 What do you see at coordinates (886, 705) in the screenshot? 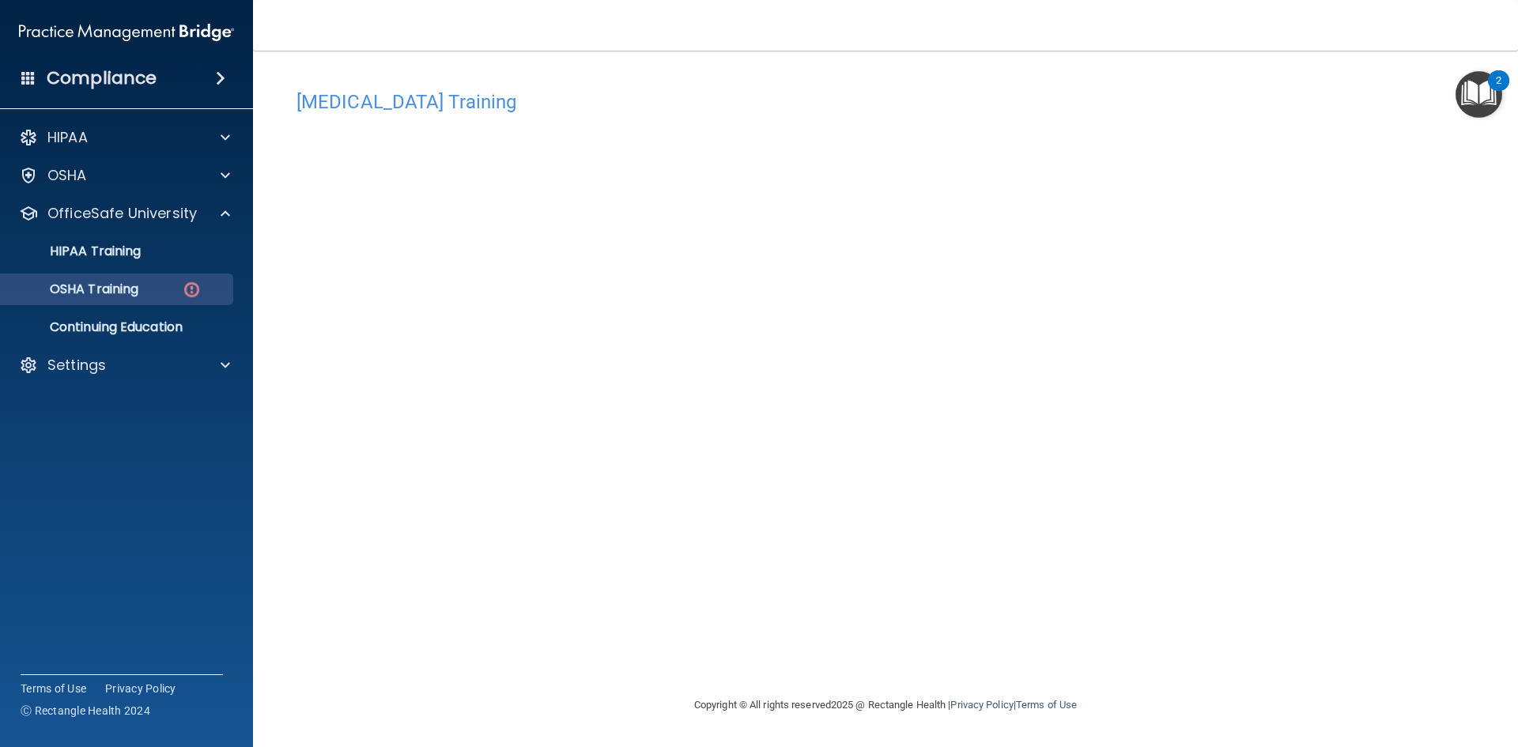
I see `div: Copyright © All rights reserved 2025 @ Rectangle Health | |` at bounding box center [886, 705].